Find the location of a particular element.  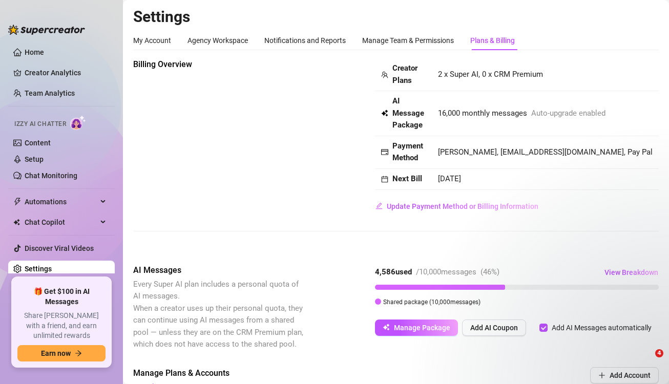

span: arrow-right is located at coordinates (78, 354).